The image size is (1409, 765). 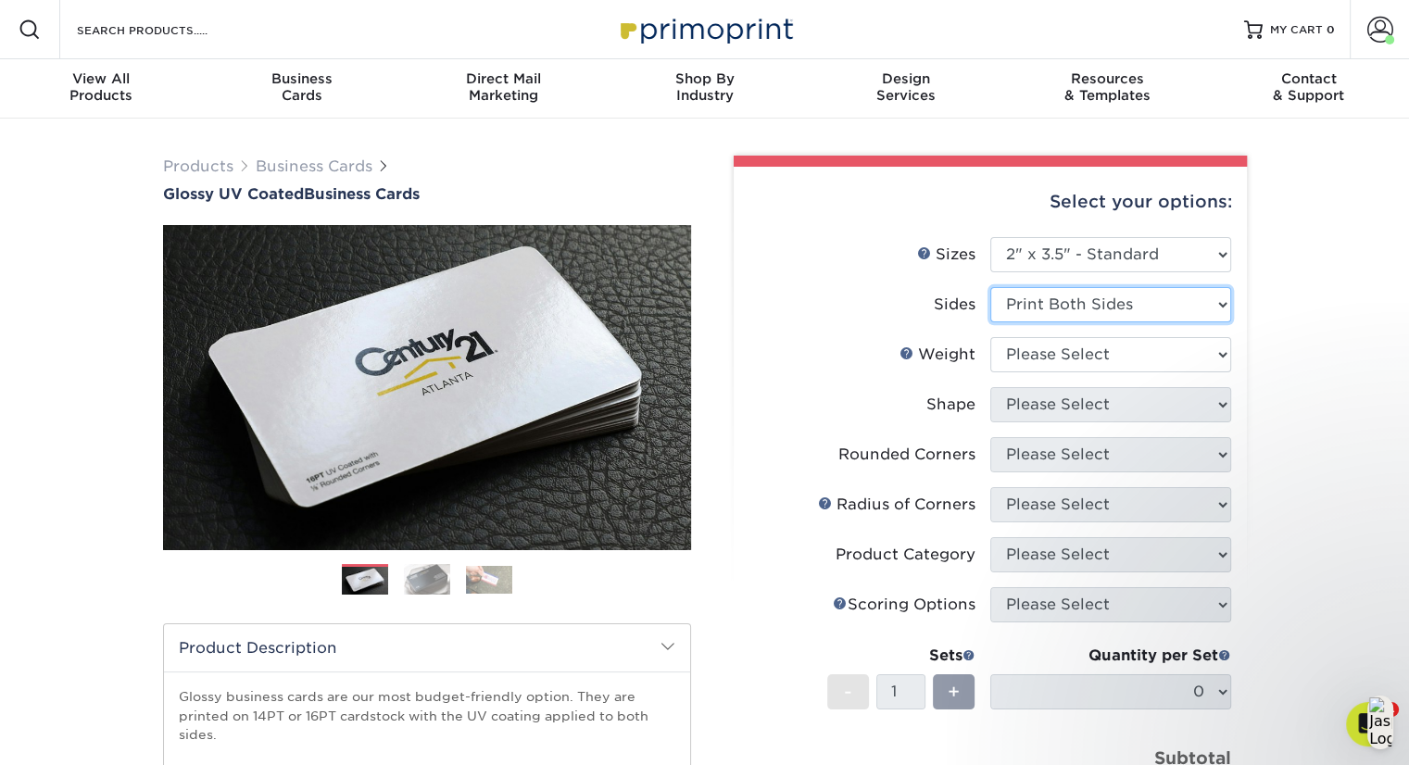 I want to click on div: Cards, so click(x=301, y=87).